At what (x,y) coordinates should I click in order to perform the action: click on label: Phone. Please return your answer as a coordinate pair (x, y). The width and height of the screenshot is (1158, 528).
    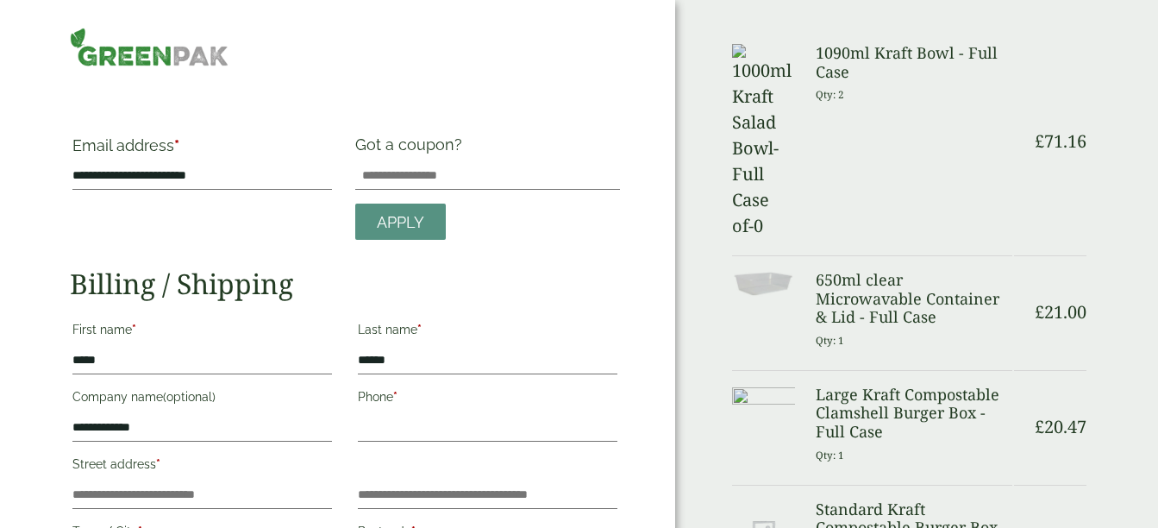
    Looking at the image, I should click on (487, 399).